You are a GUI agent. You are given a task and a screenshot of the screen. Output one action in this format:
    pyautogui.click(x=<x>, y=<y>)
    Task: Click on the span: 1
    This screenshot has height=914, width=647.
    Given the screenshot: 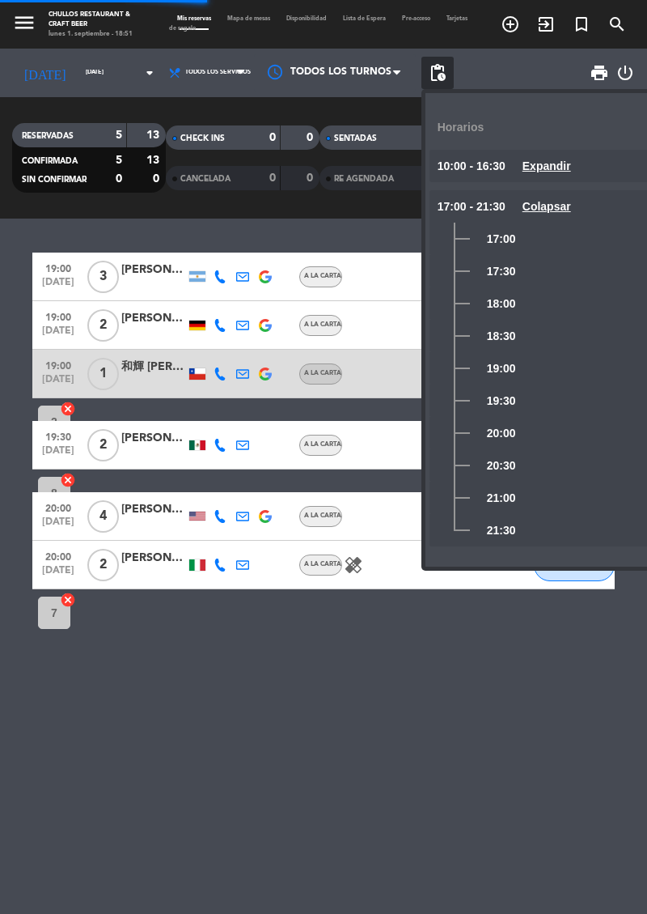 What is the action you would take?
    pyautogui.click(x=103, y=374)
    